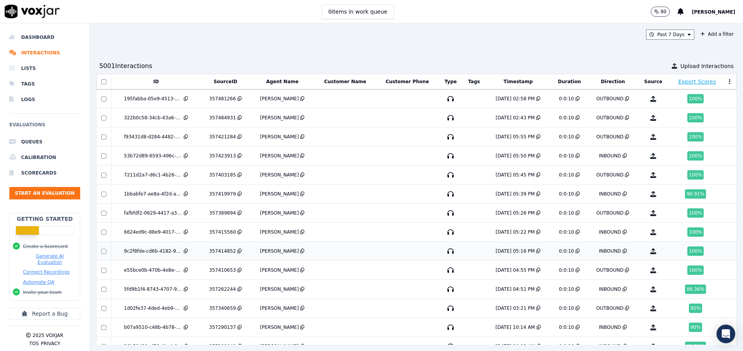  Describe the element at coordinates (153, 137) in the screenshot. I see `div: f93431d8-d284-4482-aaf6-a9511370f58d` at that location.